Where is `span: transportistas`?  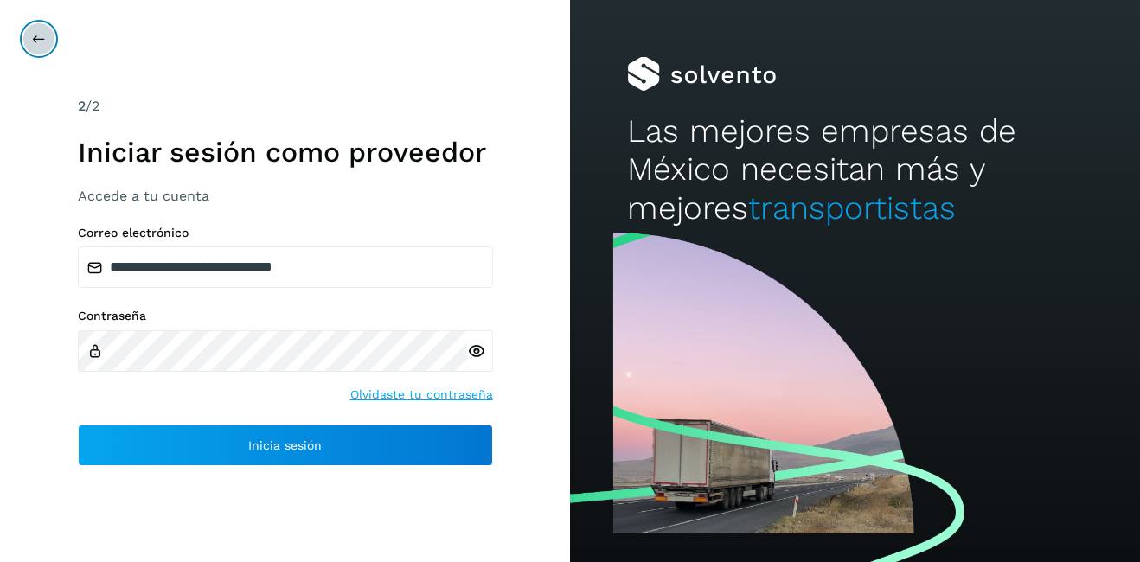
span: transportistas is located at coordinates (852, 208).